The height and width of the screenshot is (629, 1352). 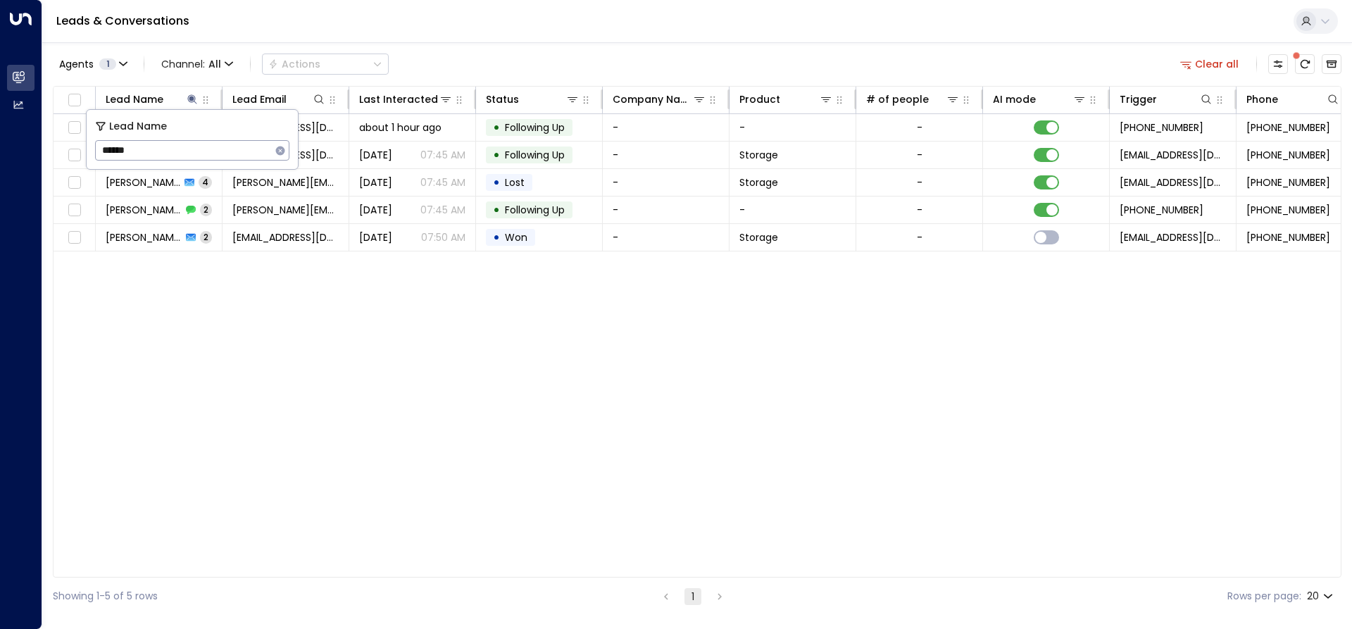 What do you see at coordinates (1321, 596) in the screenshot?
I see `div: 20` at bounding box center [1321, 596].